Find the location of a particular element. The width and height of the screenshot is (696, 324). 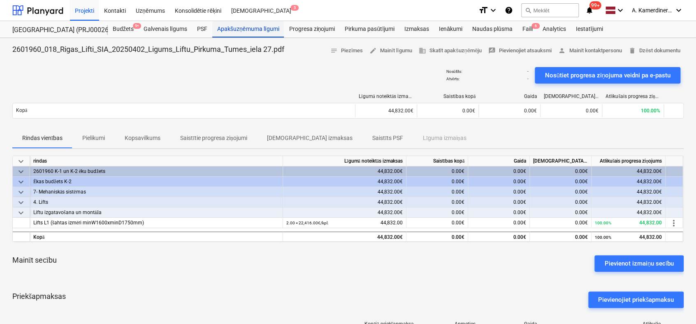

span: Mainīt kontaktpersonu is located at coordinates (590, 51).